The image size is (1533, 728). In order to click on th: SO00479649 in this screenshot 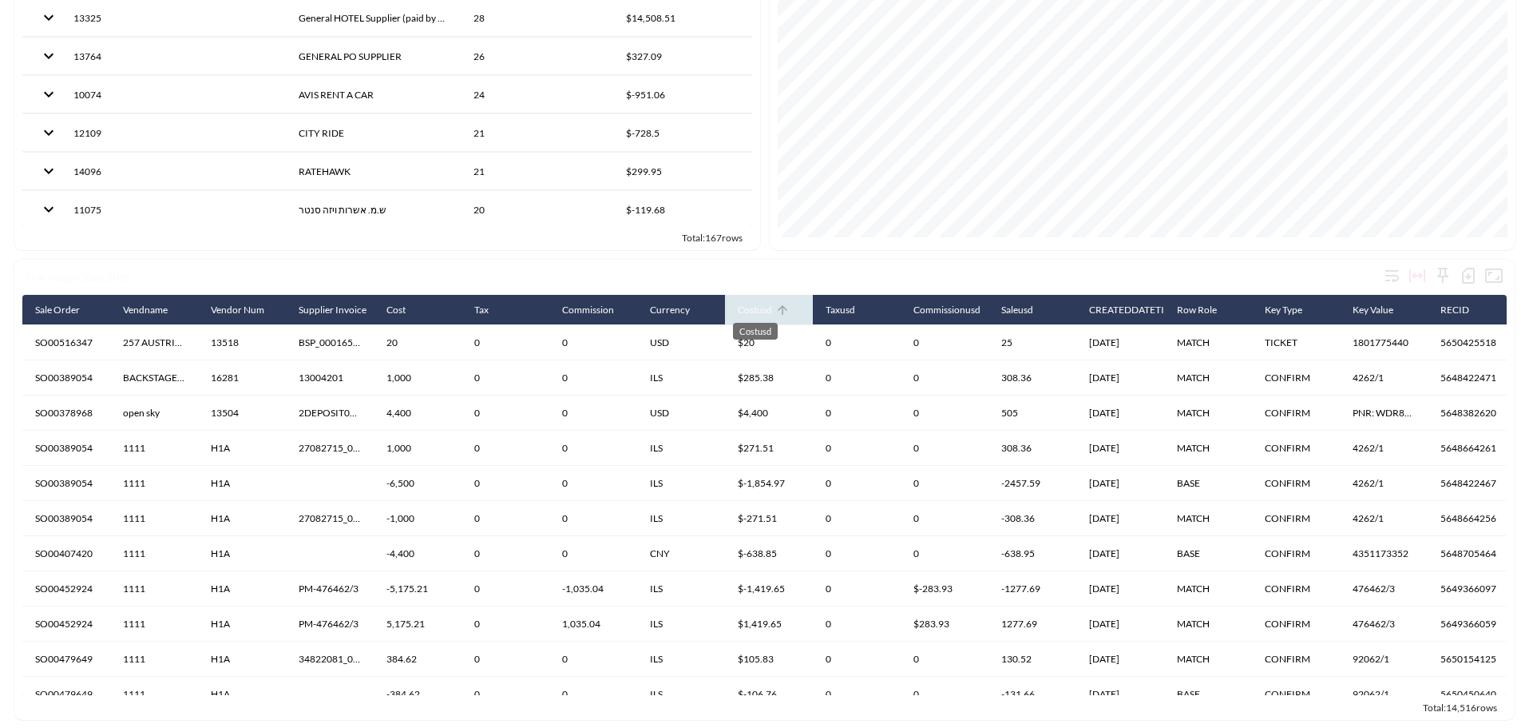, I will do `click(66, 659)`.